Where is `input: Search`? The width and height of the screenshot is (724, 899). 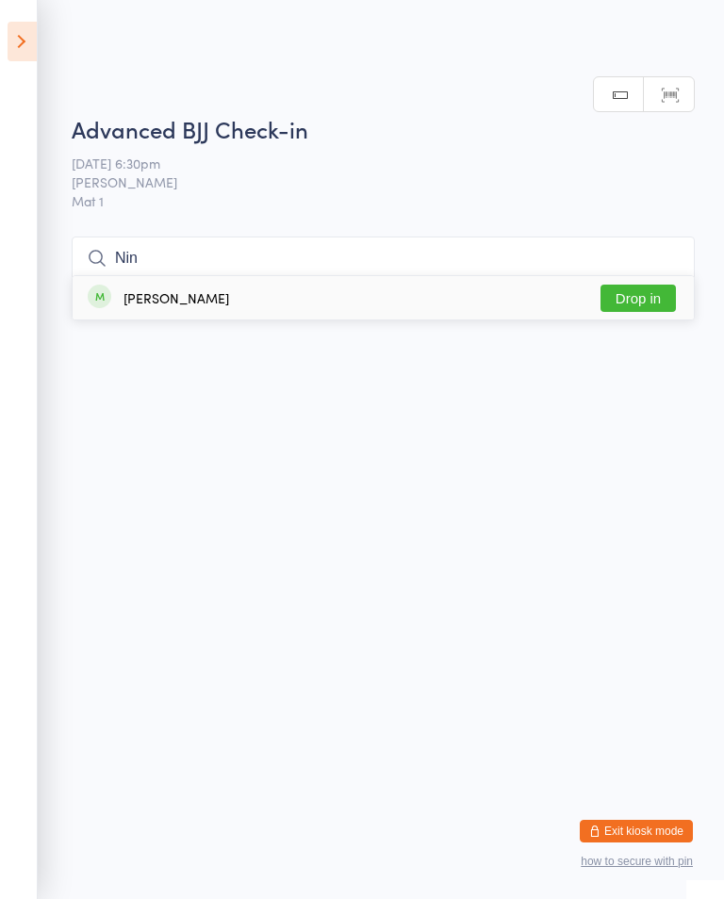
input: Search is located at coordinates (383, 258).